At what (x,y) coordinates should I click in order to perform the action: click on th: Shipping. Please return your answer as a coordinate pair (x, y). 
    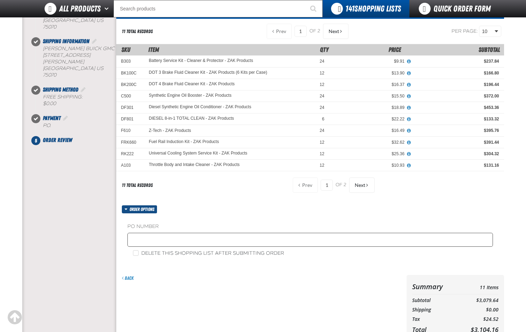
    Looking at the image, I should click on (435, 310).